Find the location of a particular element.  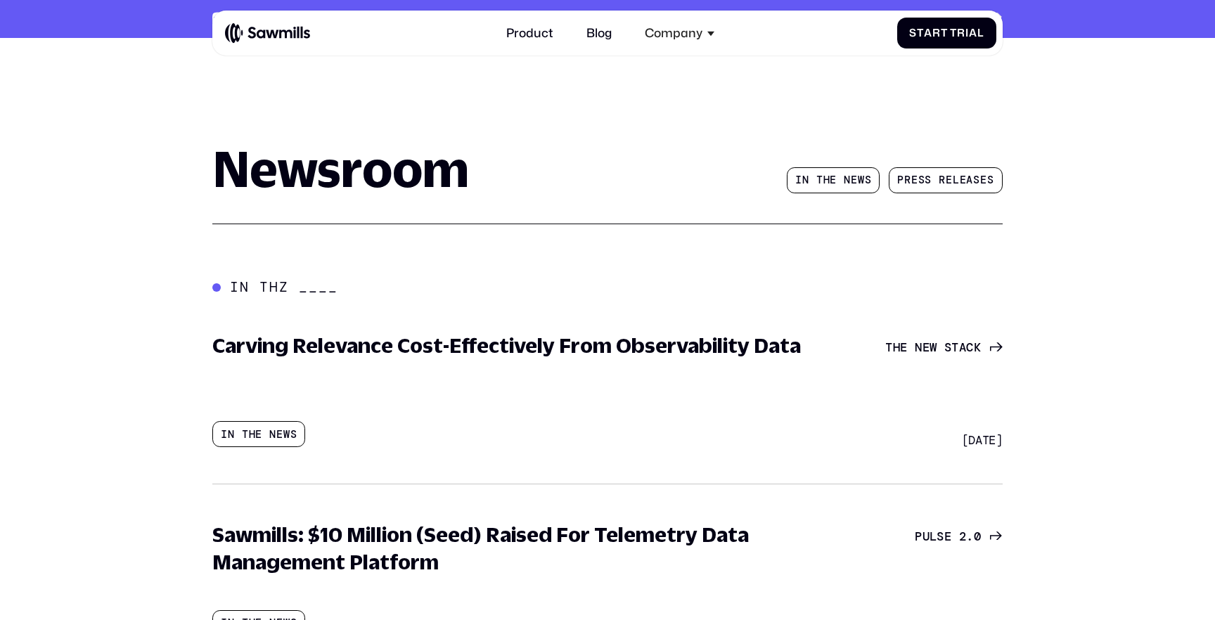

a: StartTrial is located at coordinates (947, 33).